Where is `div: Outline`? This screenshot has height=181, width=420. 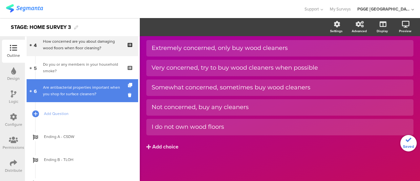 div: Outline is located at coordinates (13, 55).